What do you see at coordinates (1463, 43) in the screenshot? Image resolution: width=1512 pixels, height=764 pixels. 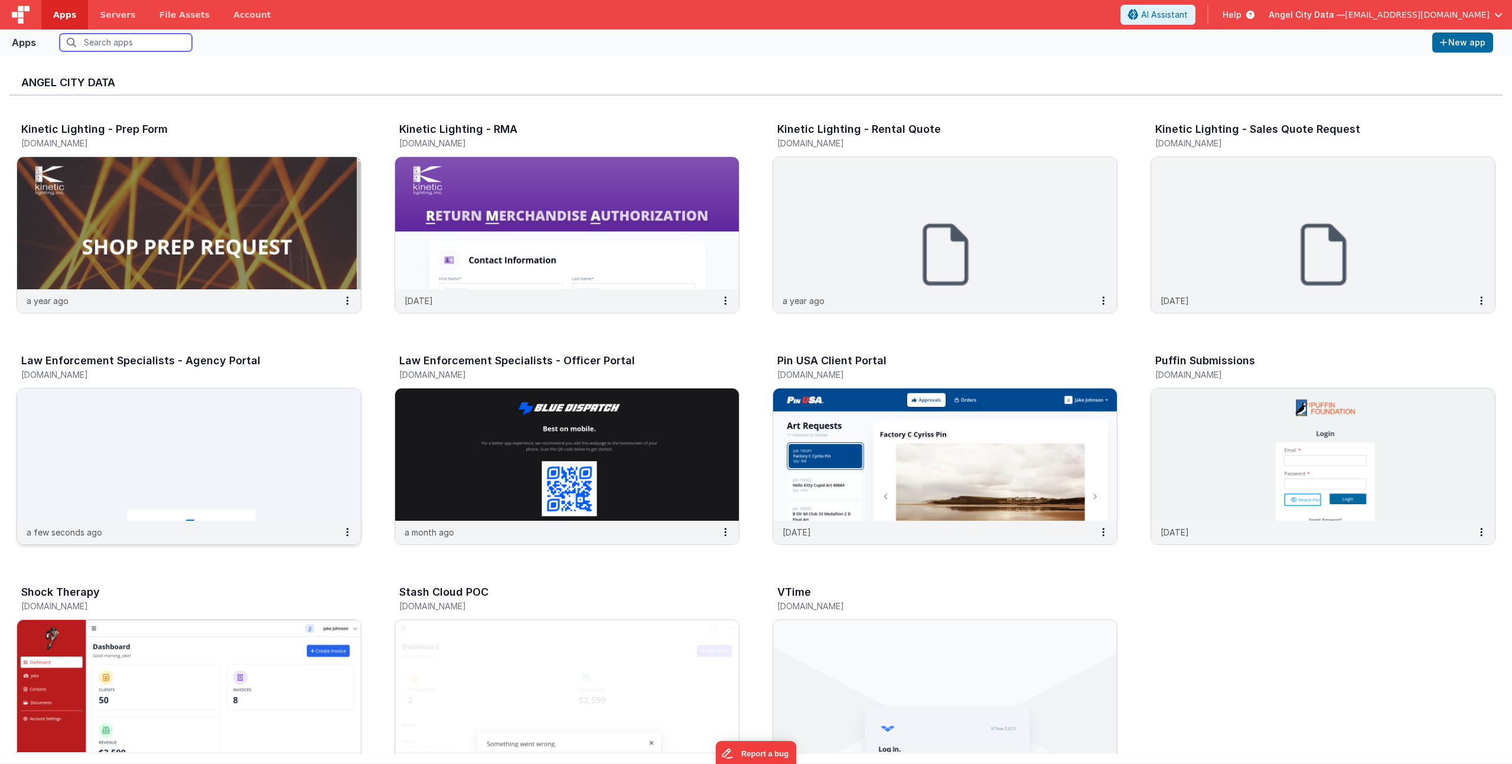 I see `button: New app` at bounding box center [1463, 43].